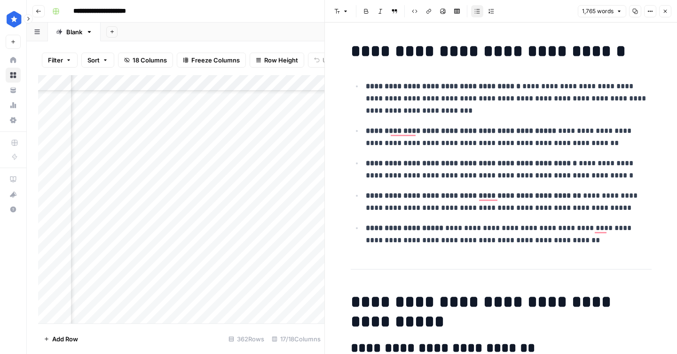 This screenshot has width=677, height=354. Describe the element at coordinates (74, 32) in the screenshot. I see `a: Blank` at that location.